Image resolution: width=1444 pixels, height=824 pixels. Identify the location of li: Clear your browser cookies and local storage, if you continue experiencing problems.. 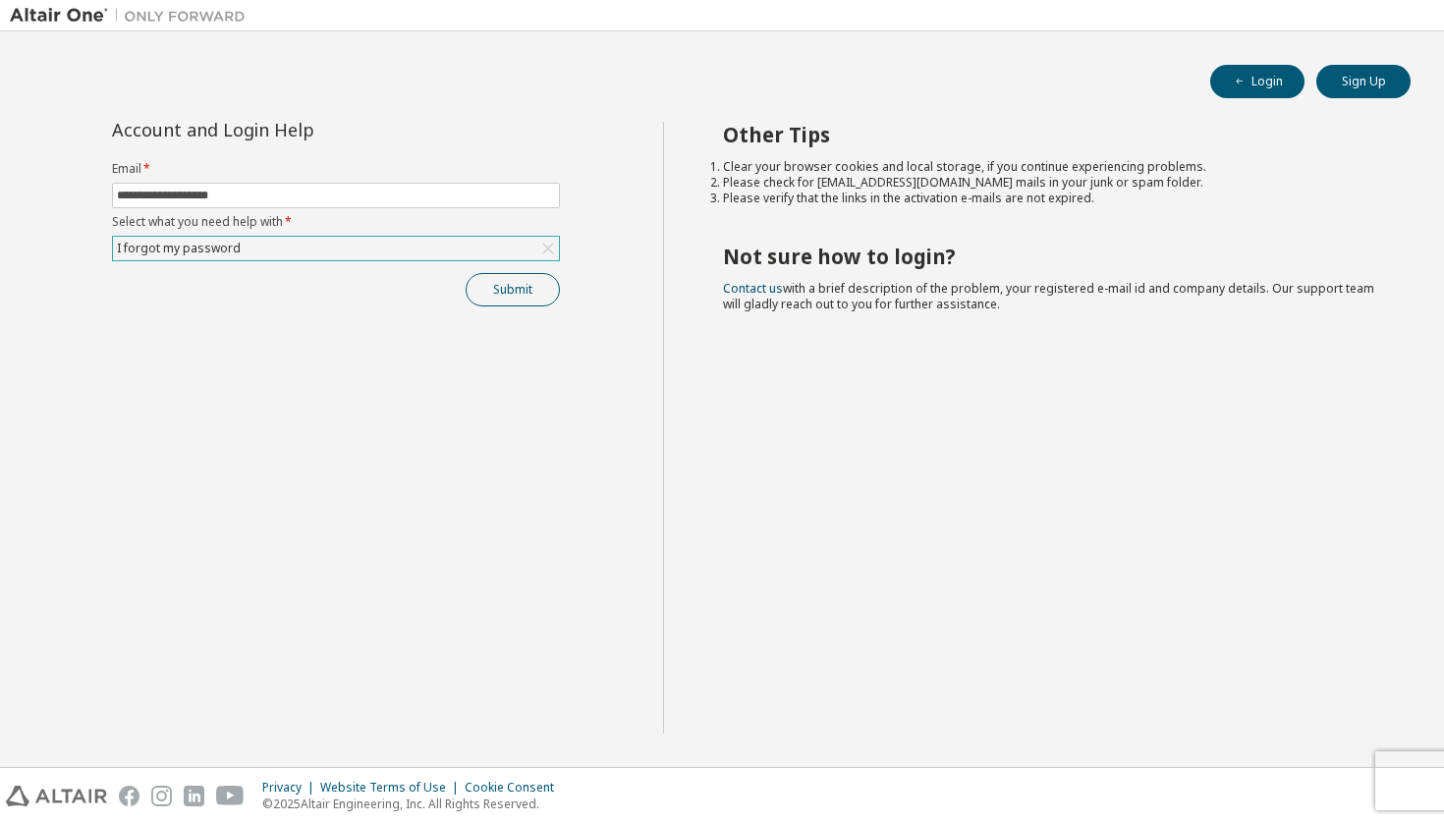
(1049, 167).